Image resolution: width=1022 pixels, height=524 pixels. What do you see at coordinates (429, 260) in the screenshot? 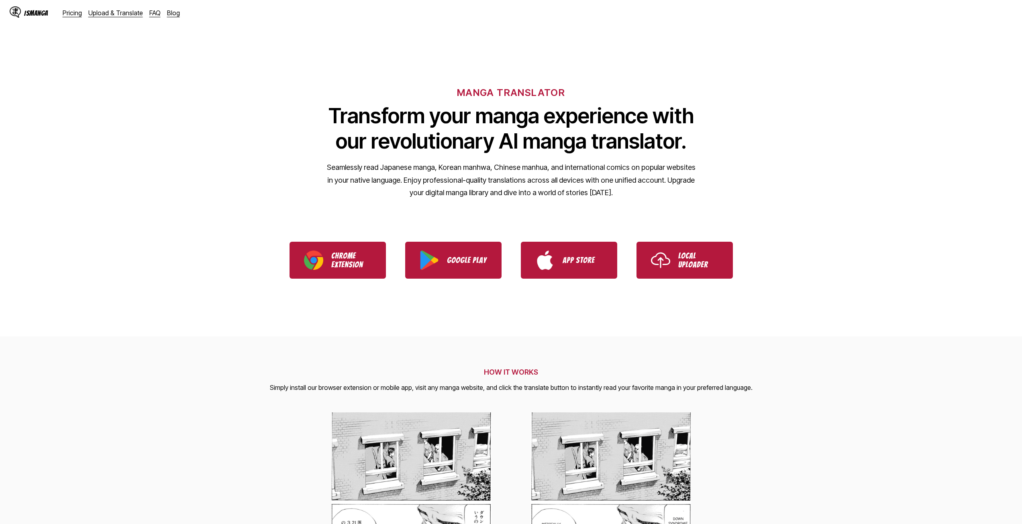
I see `img: Google Play logo` at bounding box center [429, 260].